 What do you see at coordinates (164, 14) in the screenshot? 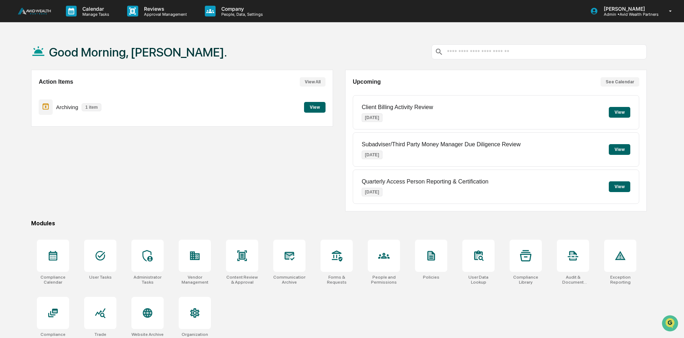
I see `p: Approval Management` at bounding box center [164, 14].